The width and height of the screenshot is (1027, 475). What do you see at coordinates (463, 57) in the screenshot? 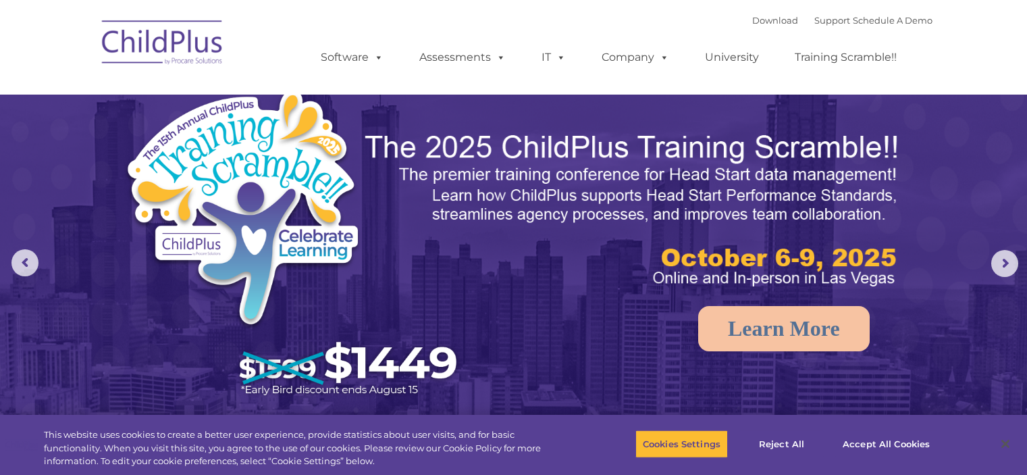
I see `a: Assessments` at bounding box center [463, 57].